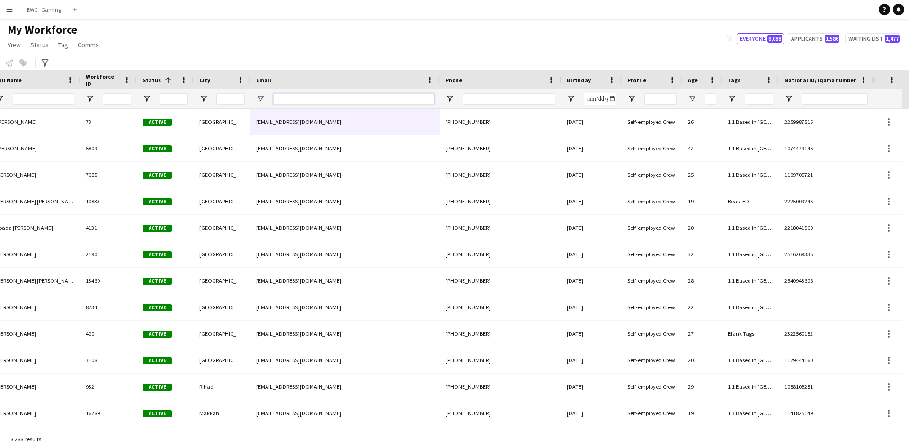 This screenshot has width=909, height=447. I want to click on div: 2190, so click(108, 254).